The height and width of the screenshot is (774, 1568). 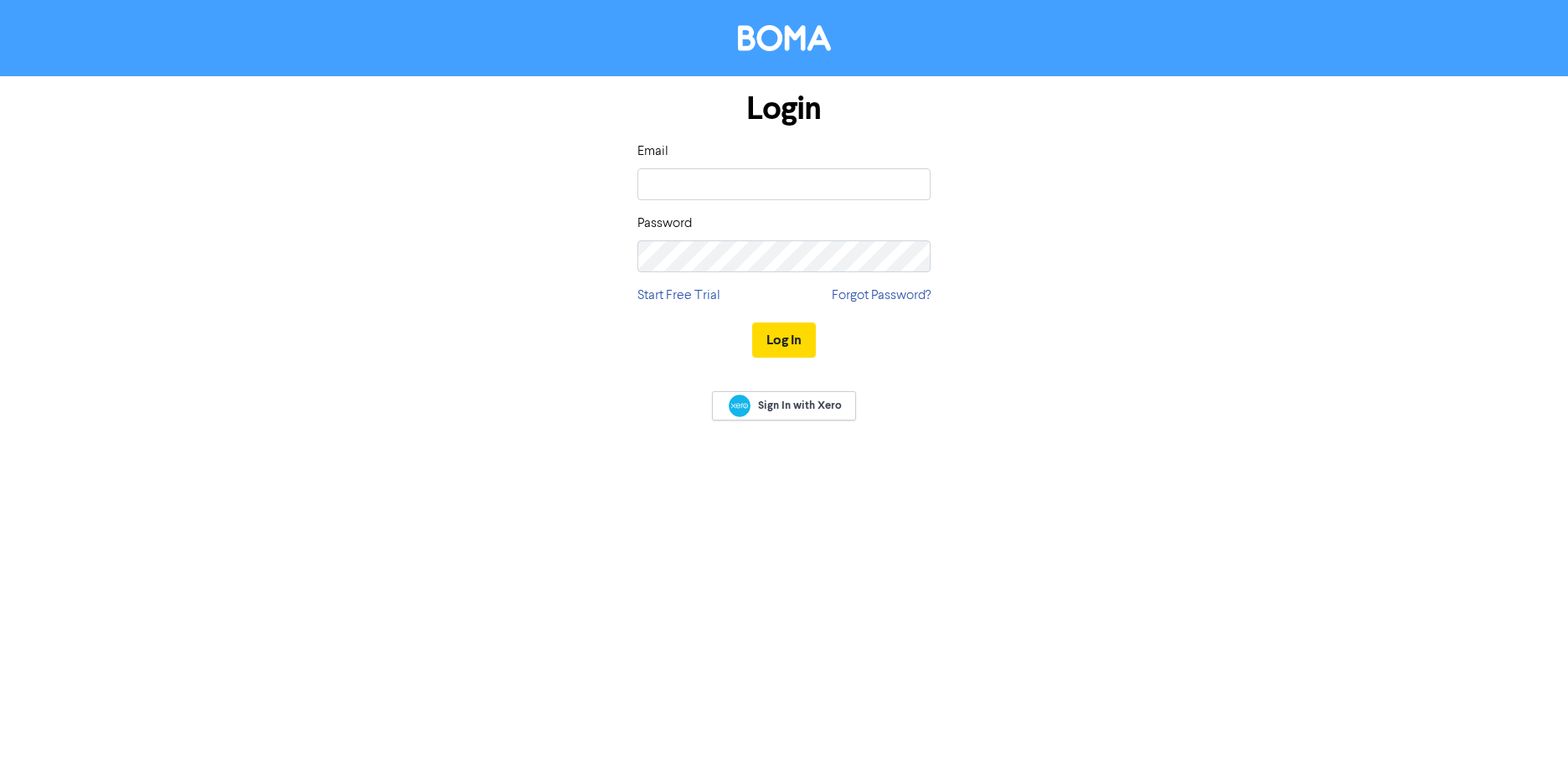 What do you see at coordinates (784, 109) in the screenshot?
I see `h1: Login` at bounding box center [784, 109].